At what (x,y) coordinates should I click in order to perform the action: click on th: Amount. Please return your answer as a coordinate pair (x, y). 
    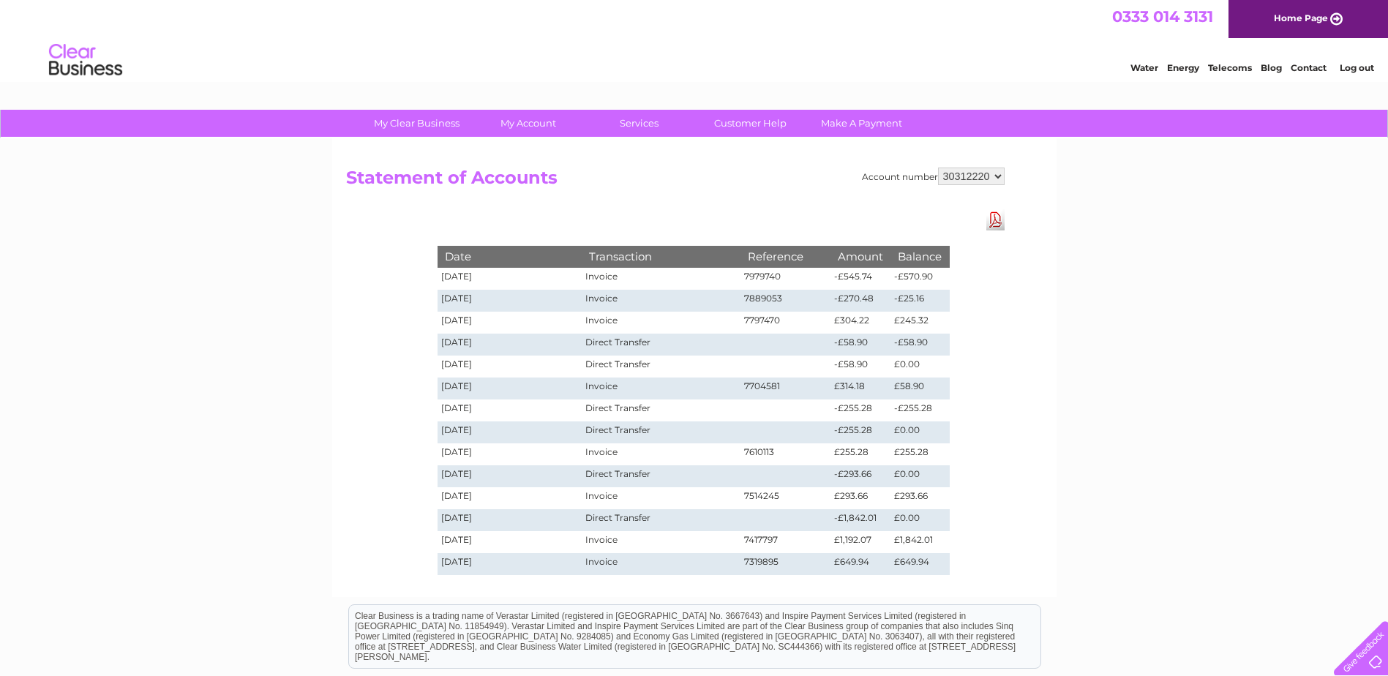
    Looking at the image, I should click on (861, 256).